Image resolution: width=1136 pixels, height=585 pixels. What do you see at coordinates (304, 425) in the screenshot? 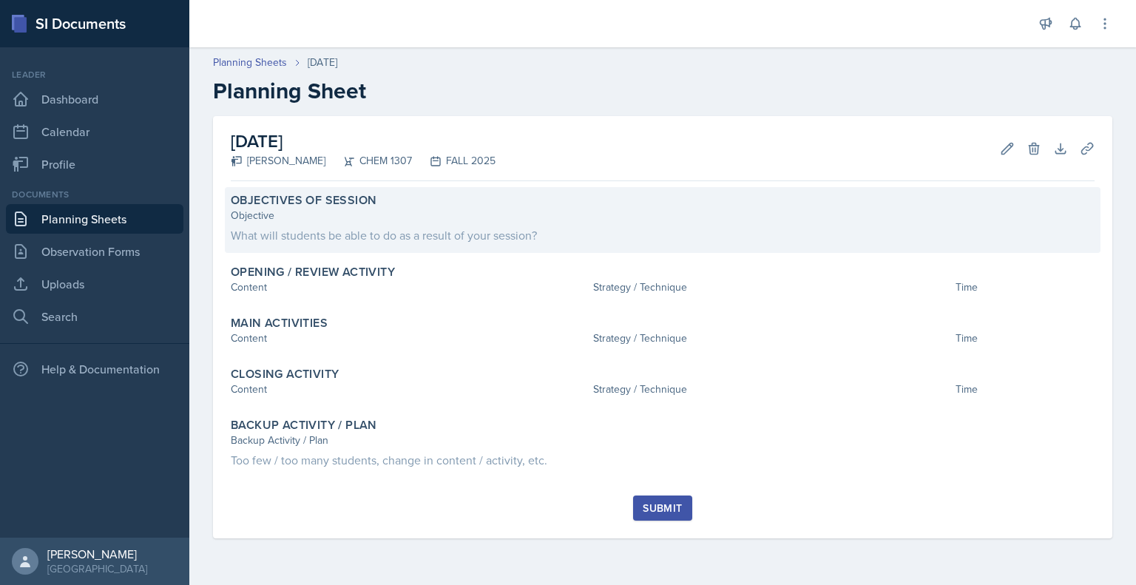
I see `label: Backup Activity / Plan` at bounding box center [304, 425].